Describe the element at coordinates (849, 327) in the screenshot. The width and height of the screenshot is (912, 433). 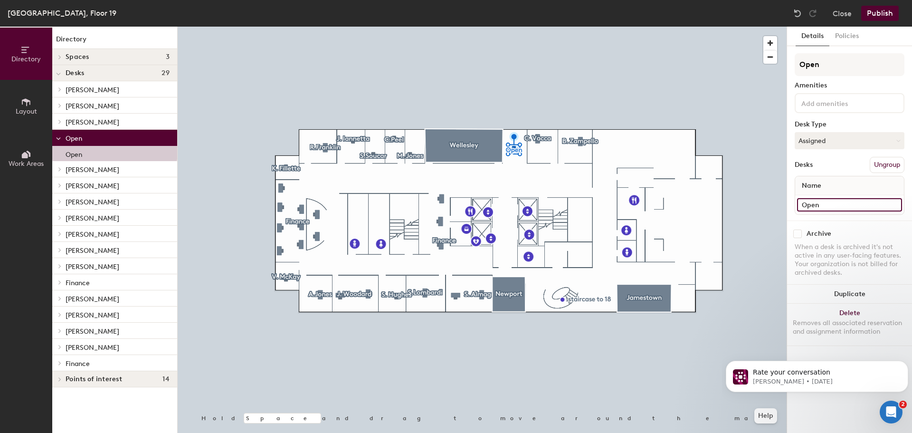
I see `div: Removes all associated reservation and assignment information` at that location.